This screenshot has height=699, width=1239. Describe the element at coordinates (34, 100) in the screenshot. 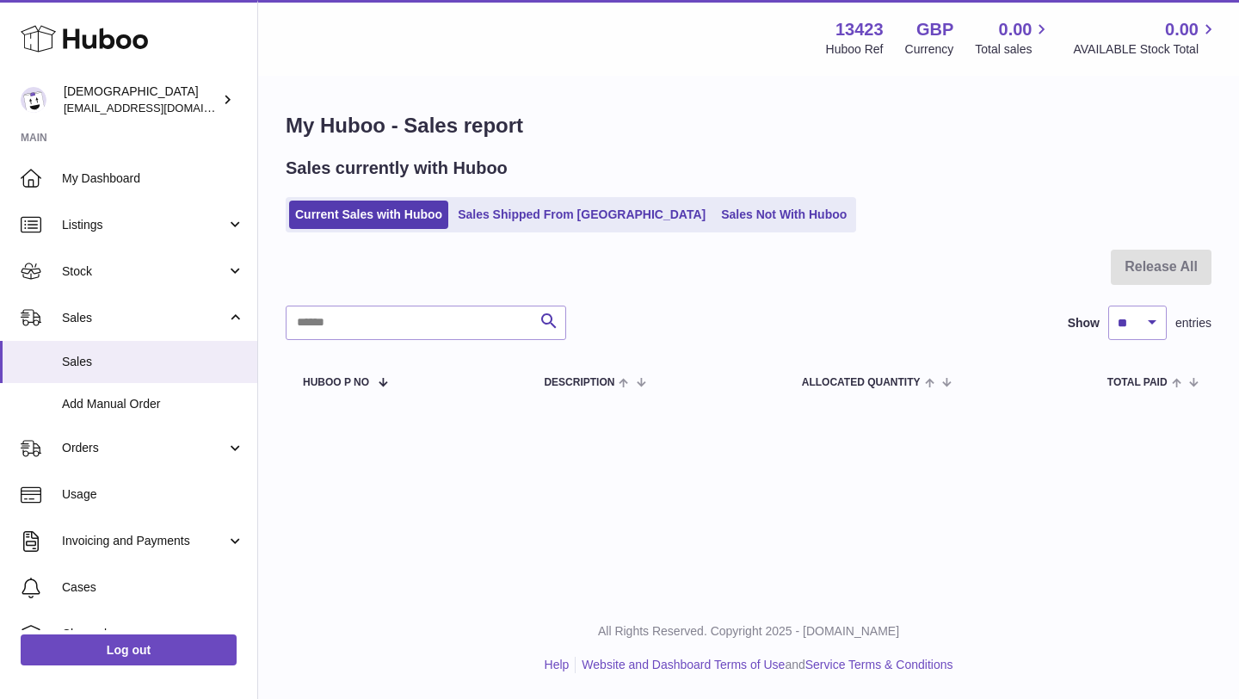

I see `img: olgazyuz@outlook.com` at that location.